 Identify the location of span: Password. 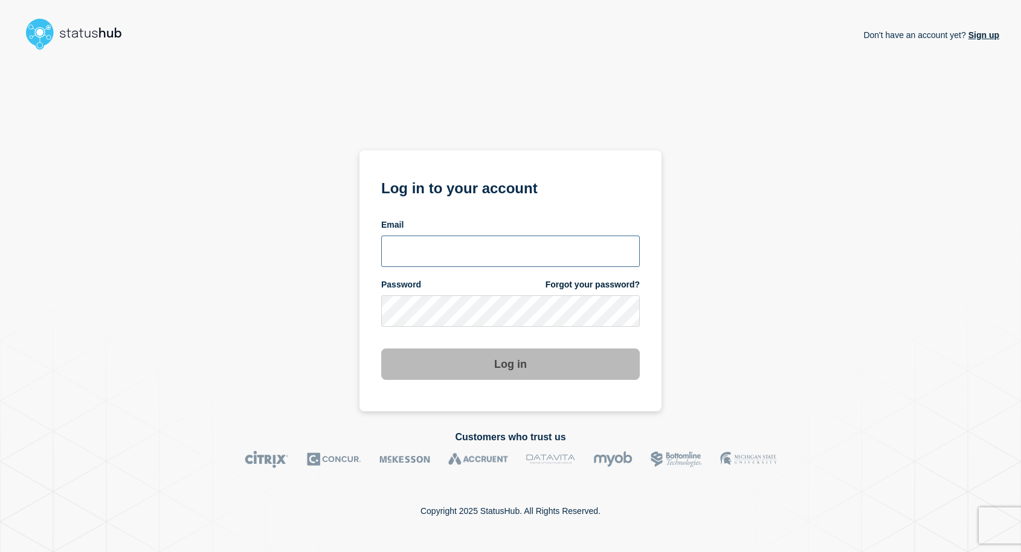
(401, 284).